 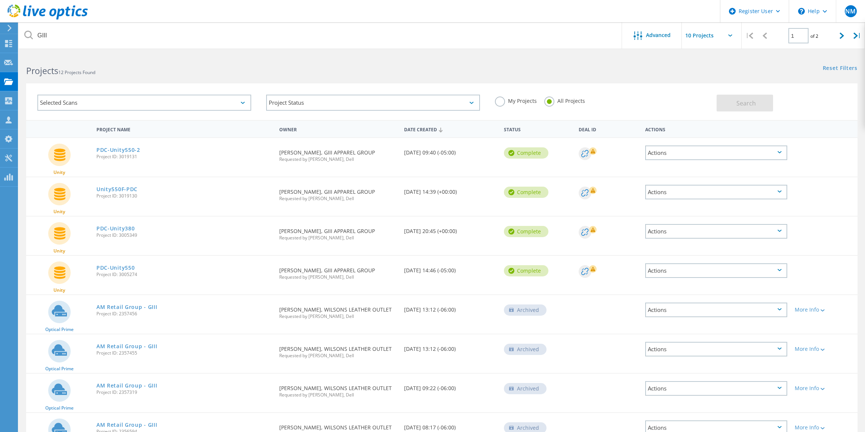 What do you see at coordinates (516, 100) in the screenshot?
I see `label: My Projects` at bounding box center [516, 100].